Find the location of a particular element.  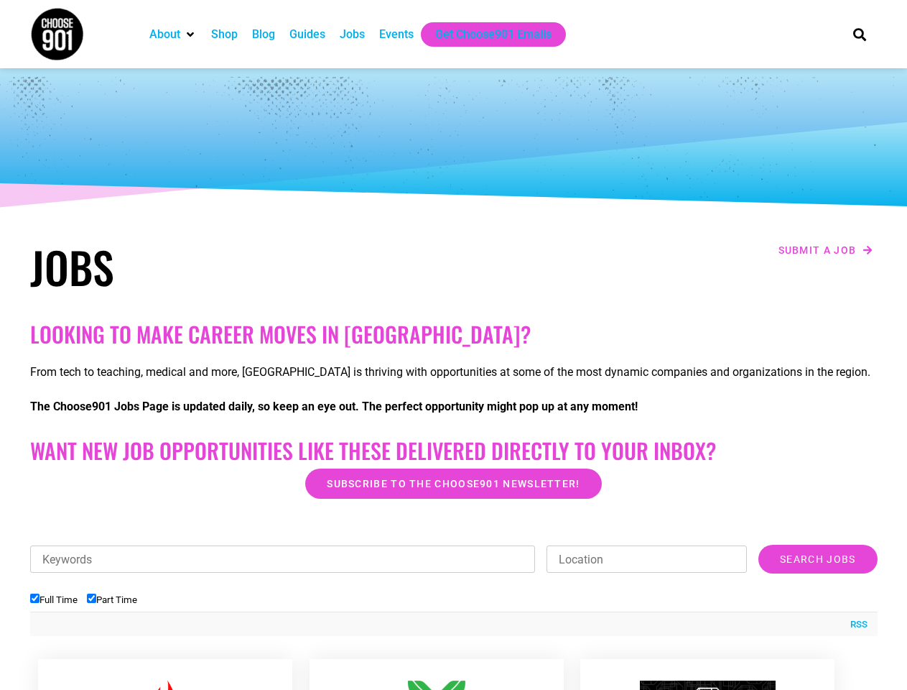

a: Events is located at coordinates (397, 34).